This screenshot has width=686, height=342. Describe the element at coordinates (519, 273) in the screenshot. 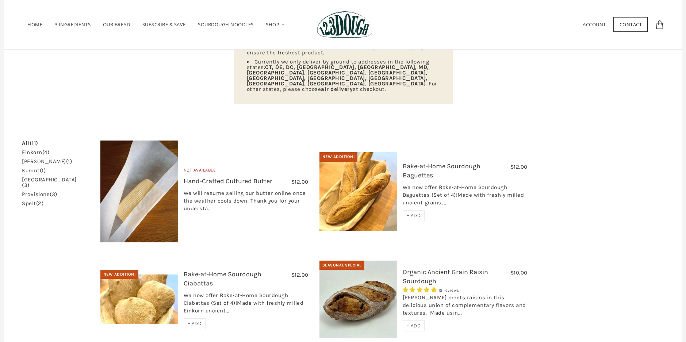

I see `span: $10.00` at that location.